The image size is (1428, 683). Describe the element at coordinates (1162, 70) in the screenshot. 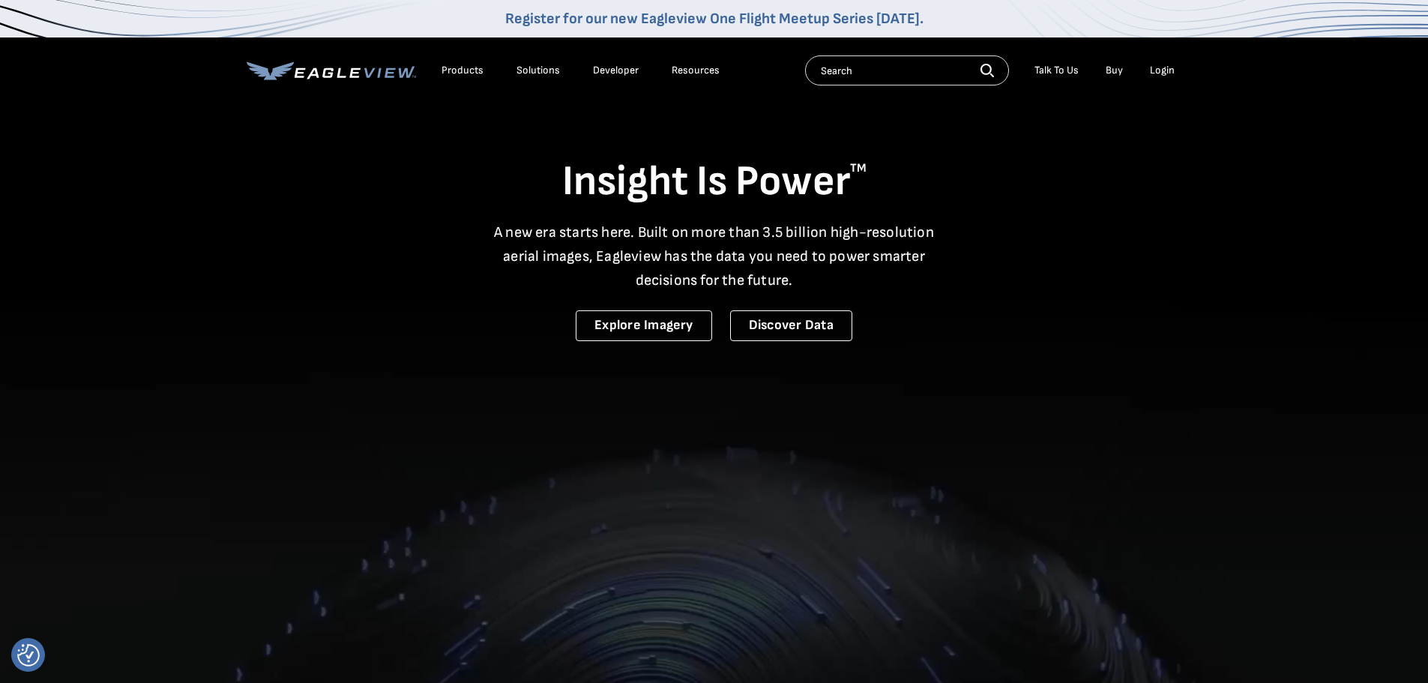

I see `div: Login` at that location.